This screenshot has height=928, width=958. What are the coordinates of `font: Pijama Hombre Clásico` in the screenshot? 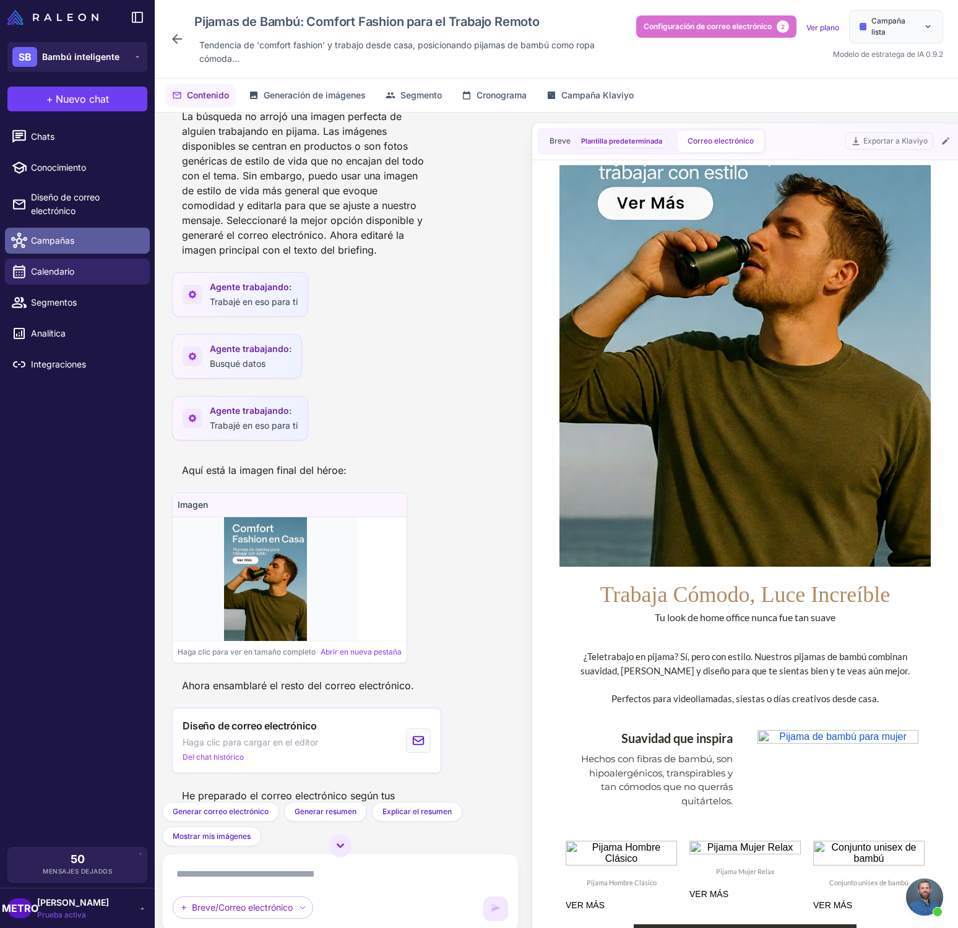 It's located at (69, 717).